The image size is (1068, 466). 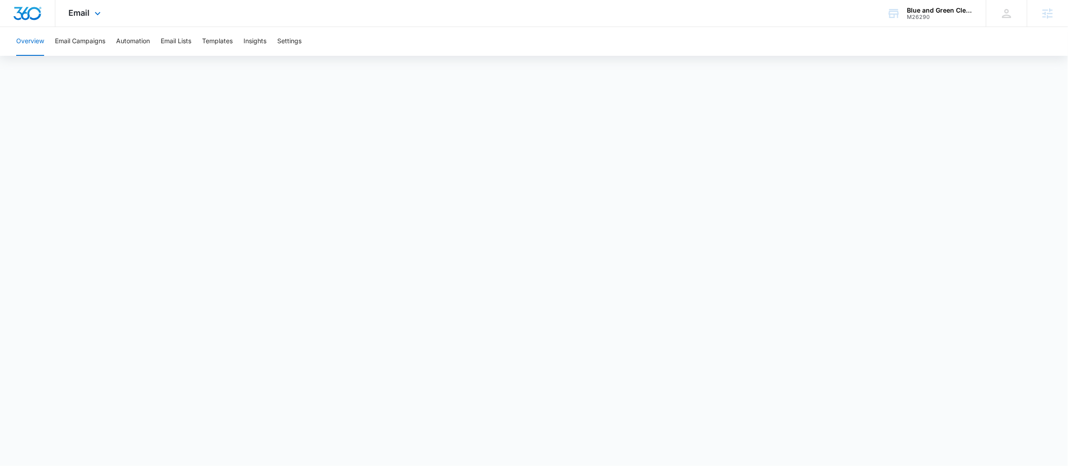 What do you see at coordinates (940, 17) in the screenshot?
I see `div: account id` at bounding box center [940, 17].